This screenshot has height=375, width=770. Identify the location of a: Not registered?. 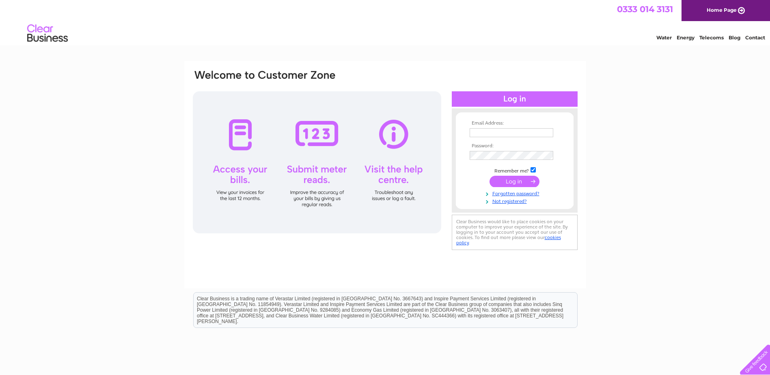
(515, 200).